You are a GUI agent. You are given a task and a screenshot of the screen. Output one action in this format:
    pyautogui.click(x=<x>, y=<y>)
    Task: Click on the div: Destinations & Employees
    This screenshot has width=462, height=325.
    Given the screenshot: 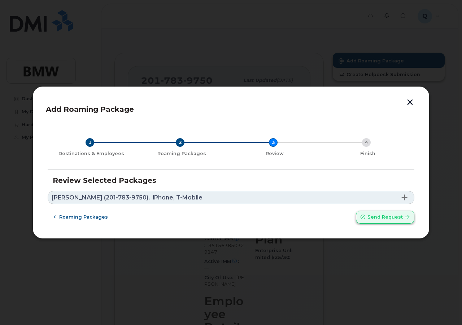 What is the action you would take?
    pyautogui.click(x=91, y=154)
    